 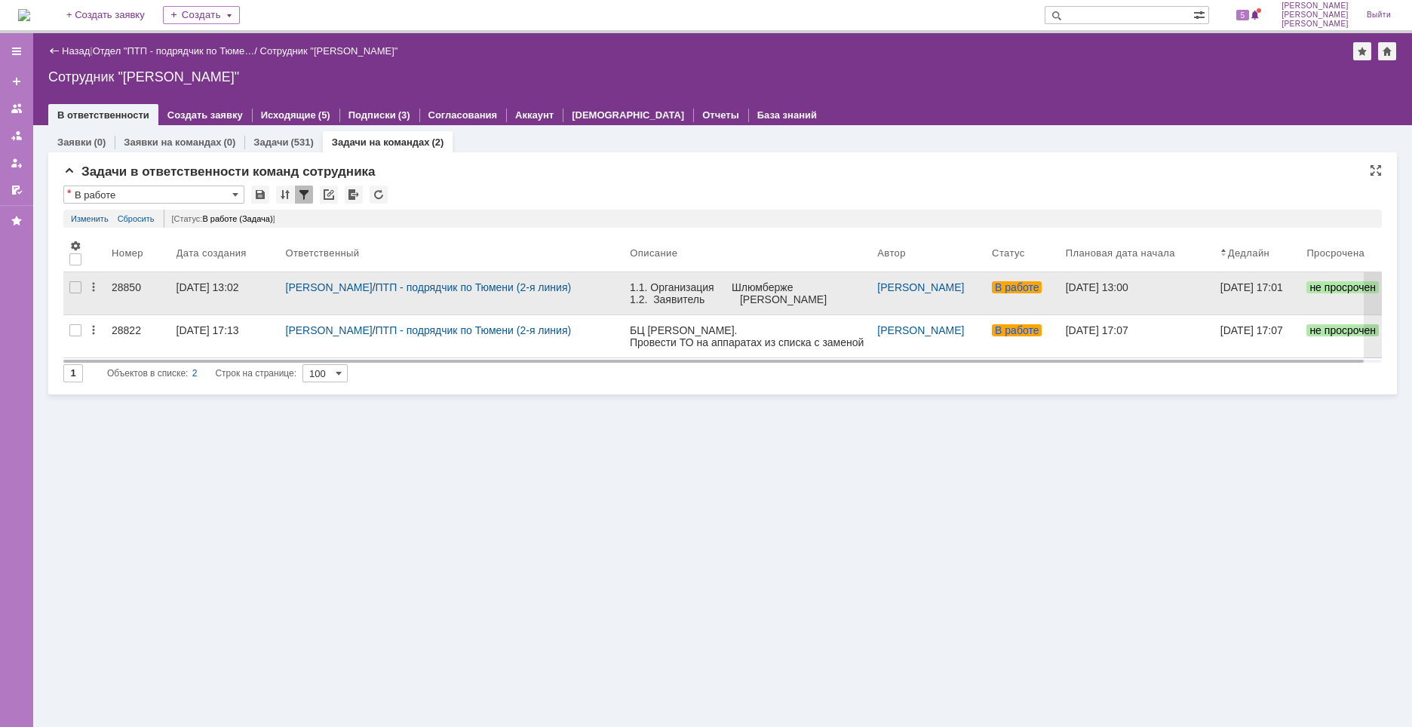 What do you see at coordinates (438, 142) in the screenshot?
I see `div: (2)` at bounding box center [438, 142].